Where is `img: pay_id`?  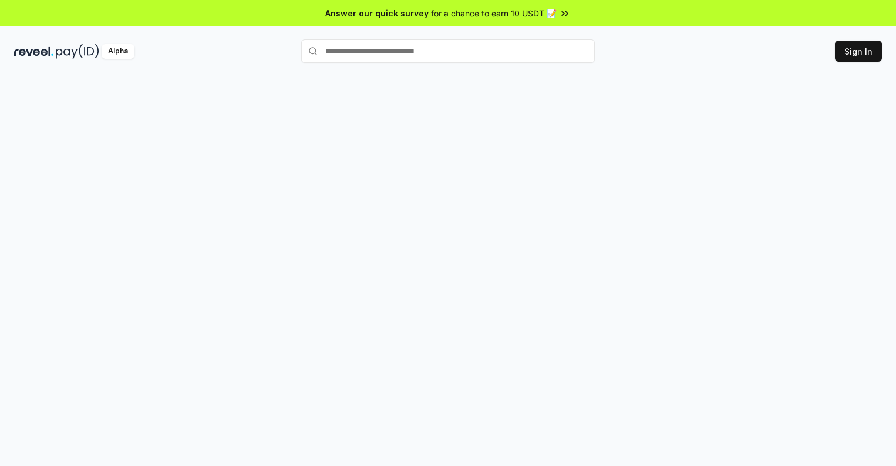
img: pay_id is located at coordinates (77, 51).